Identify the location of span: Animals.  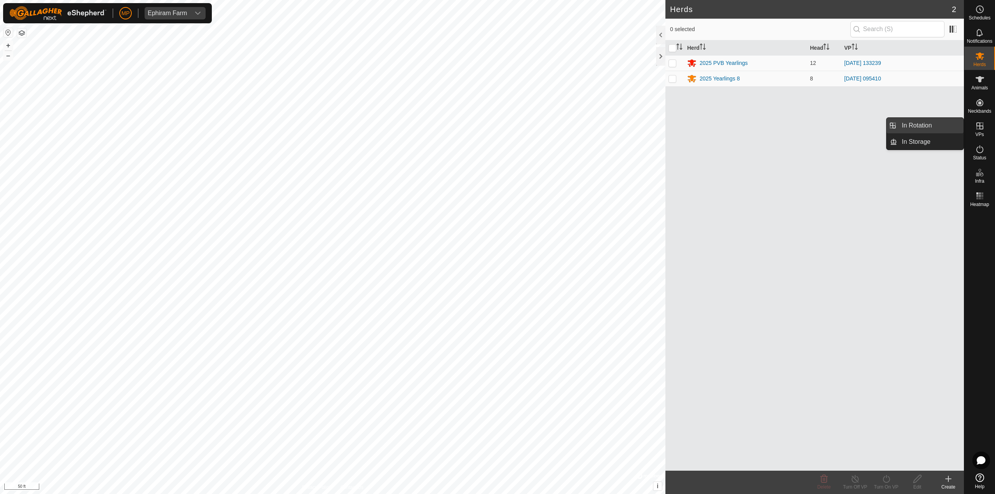
(979, 88).